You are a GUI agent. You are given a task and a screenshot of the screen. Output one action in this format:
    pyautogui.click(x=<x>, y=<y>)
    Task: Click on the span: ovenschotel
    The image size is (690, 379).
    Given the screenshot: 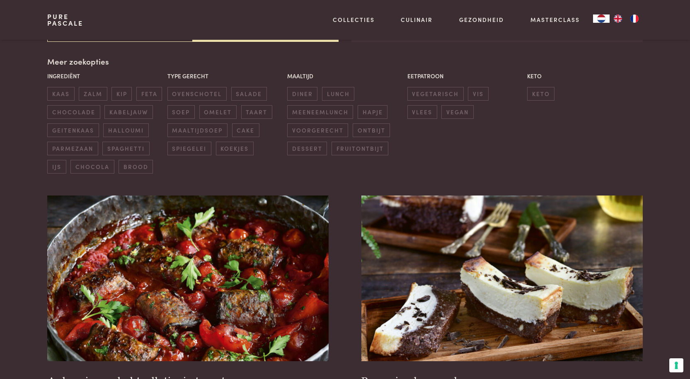 What is the action you would take?
    pyautogui.click(x=197, y=94)
    